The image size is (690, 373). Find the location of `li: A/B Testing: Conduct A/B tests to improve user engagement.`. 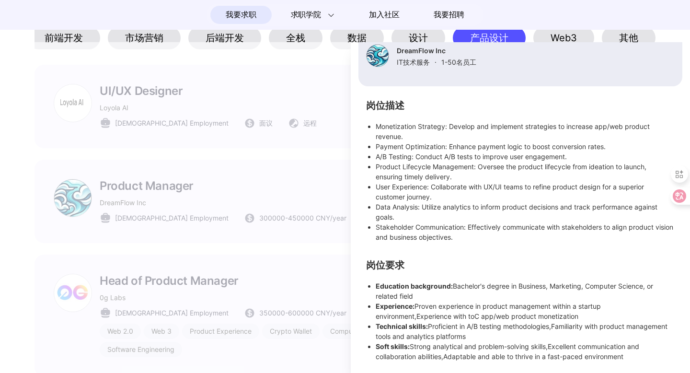

li: A/B Testing: Conduct A/B tests to improve user engagement. is located at coordinates (525, 156).